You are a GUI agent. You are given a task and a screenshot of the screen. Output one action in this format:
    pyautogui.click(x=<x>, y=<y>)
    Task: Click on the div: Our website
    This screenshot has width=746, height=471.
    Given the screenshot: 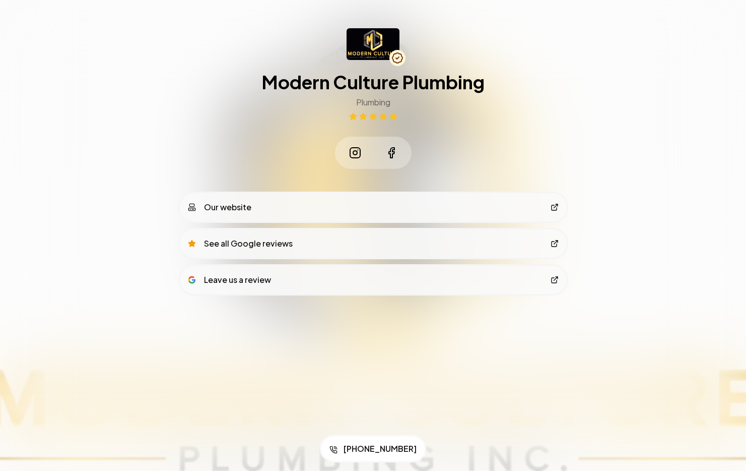 What is the action you would take?
    pyautogui.click(x=220, y=207)
    